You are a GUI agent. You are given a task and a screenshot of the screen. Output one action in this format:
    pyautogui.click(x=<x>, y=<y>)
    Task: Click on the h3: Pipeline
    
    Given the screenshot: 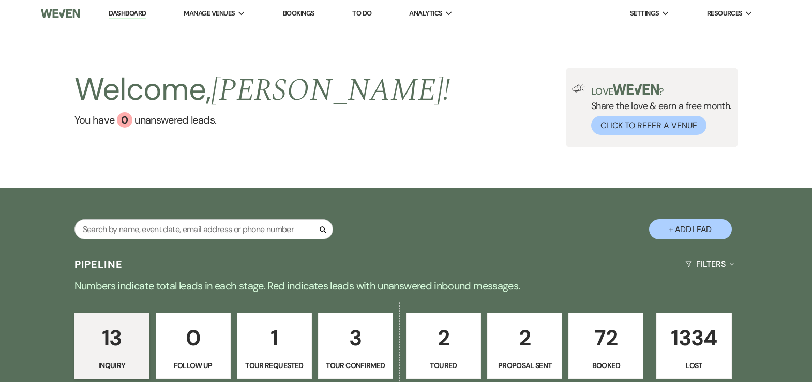 What is the action you would take?
    pyautogui.click(x=99, y=264)
    